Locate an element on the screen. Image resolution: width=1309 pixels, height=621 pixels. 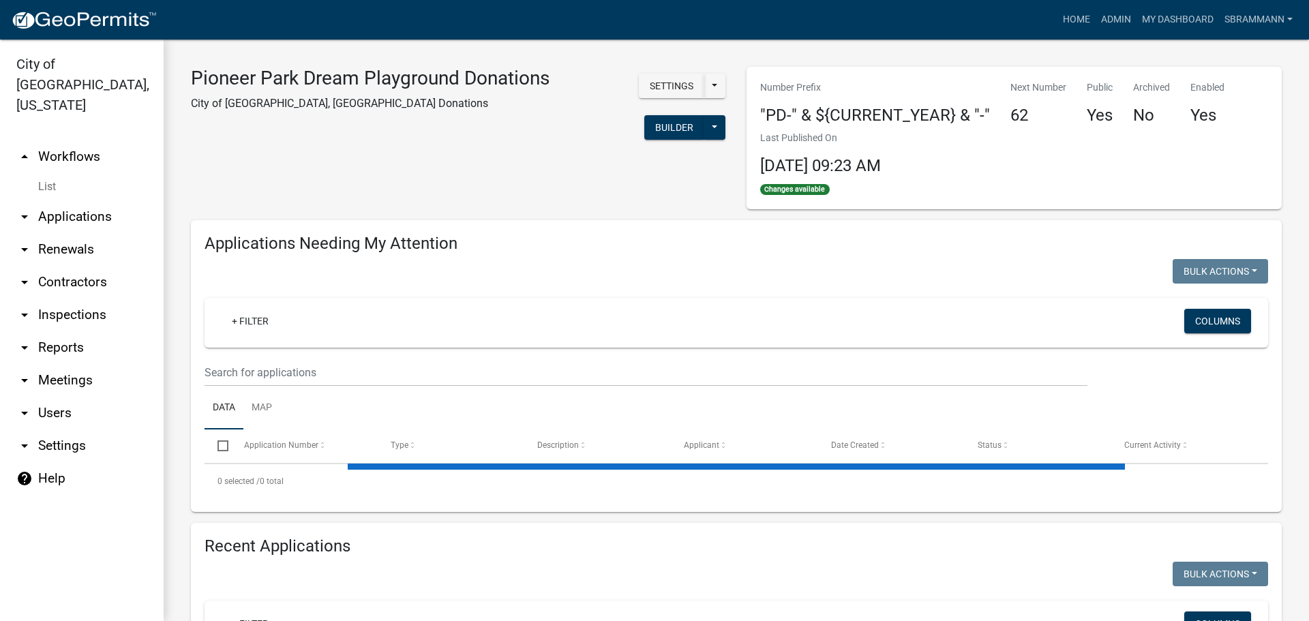
h4: No is located at coordinates (1152, 115).